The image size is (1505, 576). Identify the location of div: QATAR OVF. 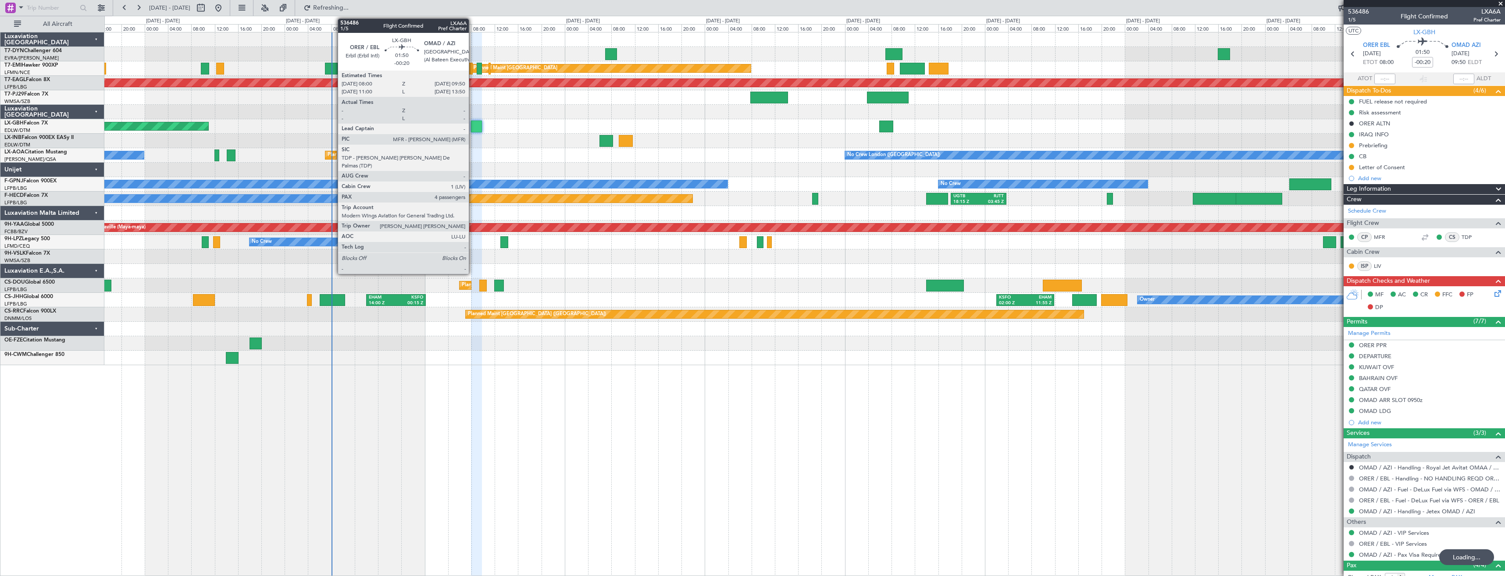
(1375, 389).